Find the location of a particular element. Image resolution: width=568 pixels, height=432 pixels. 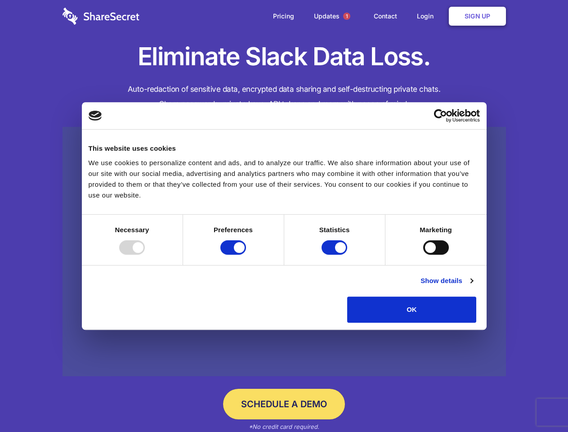

h4: Auto-redaction of sensitive data, encrypted data sharing and self-destructing private chats. Shar... is located at coordinates (284, 97).